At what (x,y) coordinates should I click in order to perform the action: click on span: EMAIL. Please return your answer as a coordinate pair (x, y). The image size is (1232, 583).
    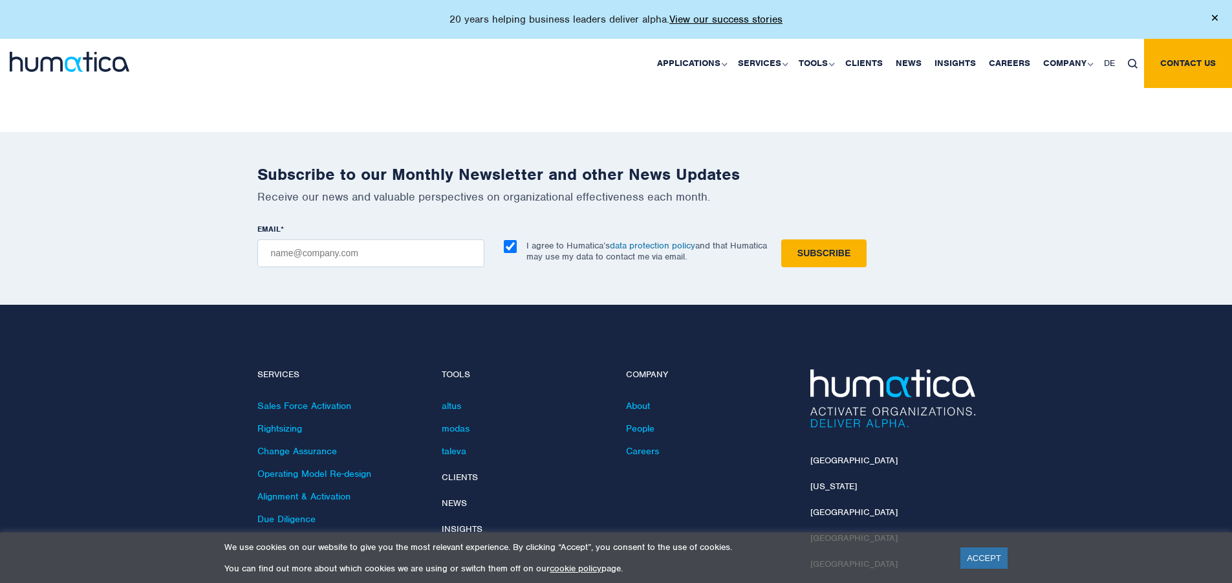
    Looking at the image, I should click on (269, 229).